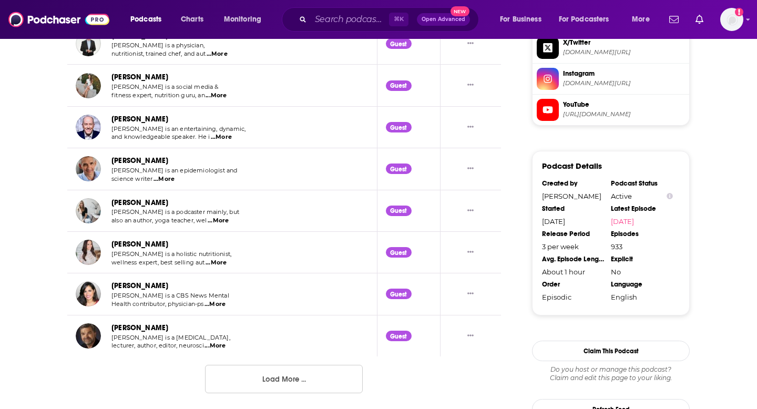 This screenshot has height=409, width=757. Describe the element at coordinates (624, 83) in the screenshot. I see `span: instagram.com/shawnmodel` at that location.